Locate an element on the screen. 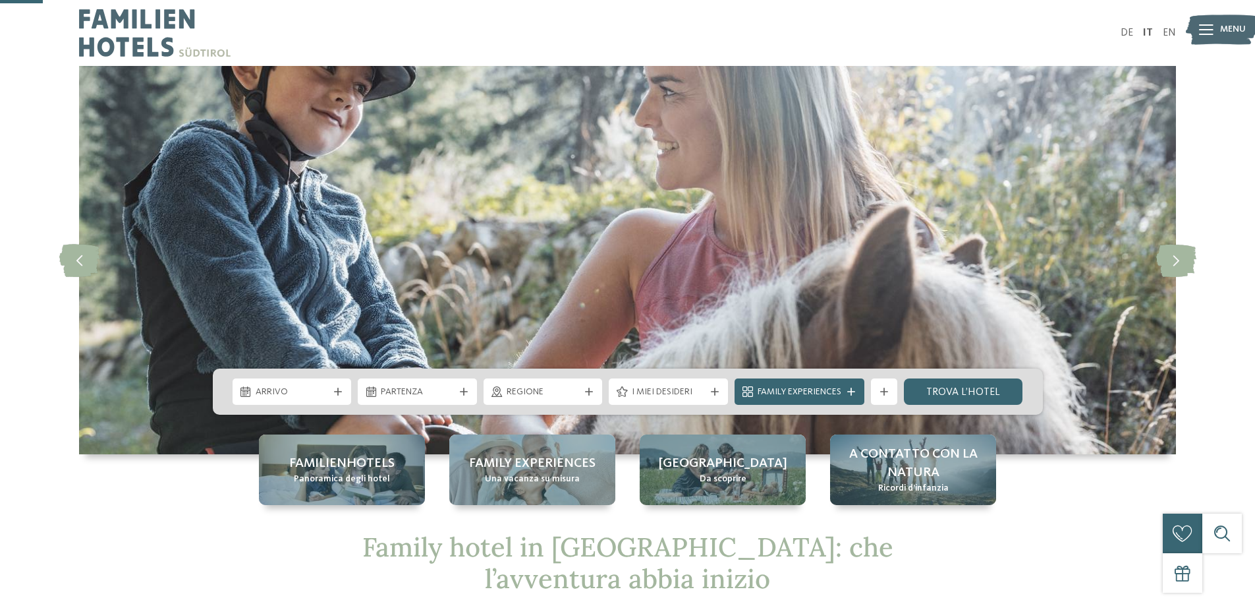  span: Partenza is located at coordinates (417, 392).